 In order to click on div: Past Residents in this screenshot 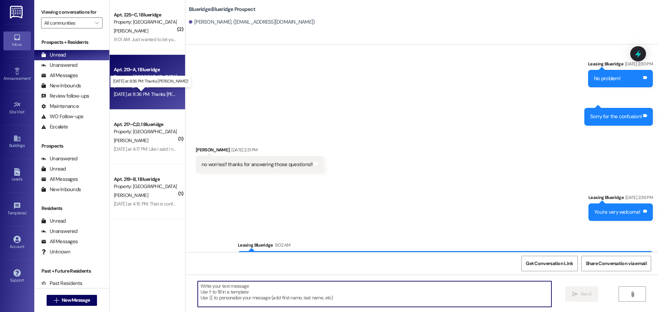, I will do `click(62, 283)`.